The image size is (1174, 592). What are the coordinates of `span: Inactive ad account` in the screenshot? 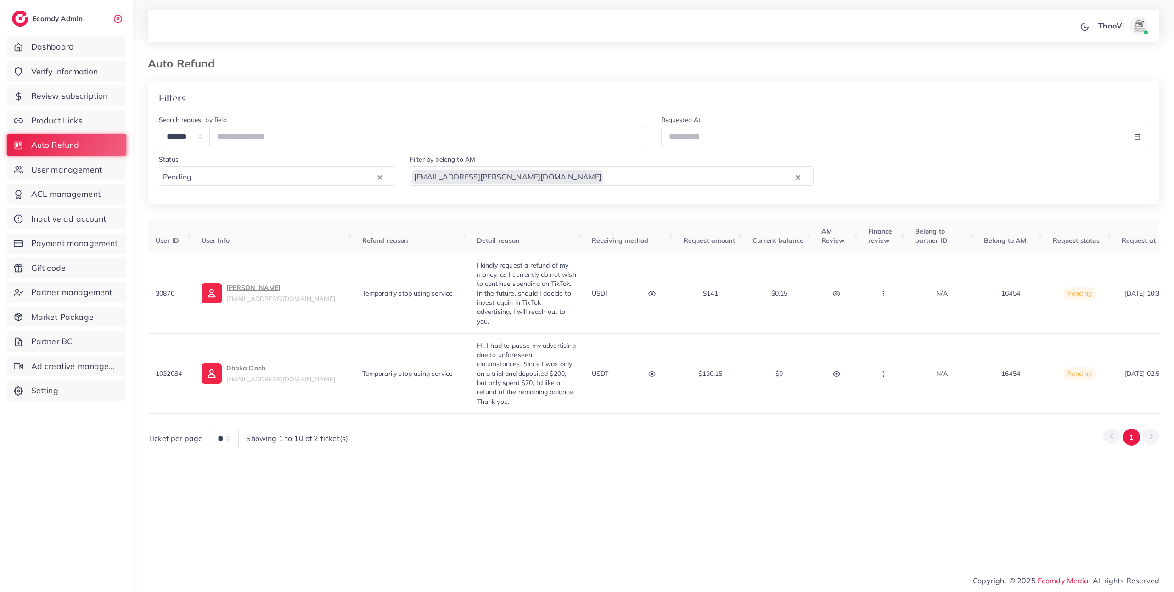 It's located at (69, 219).